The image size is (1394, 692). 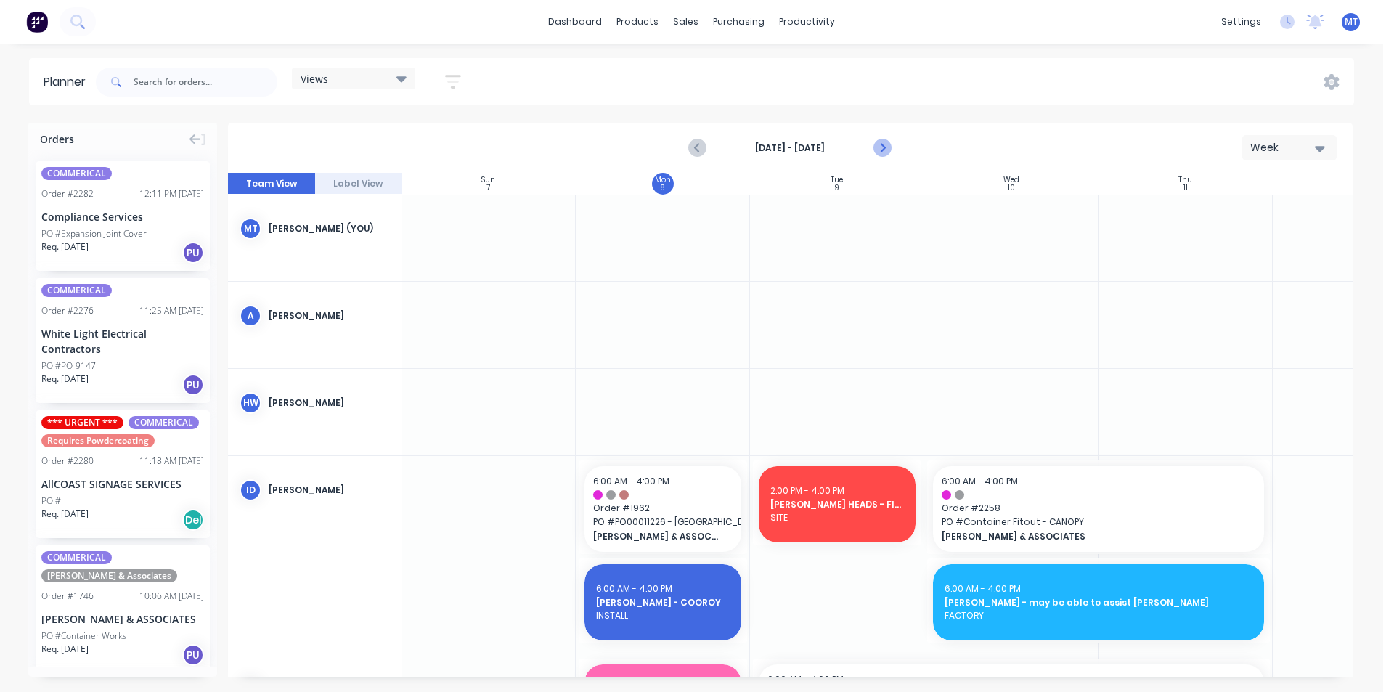 I want to click on div: A, so click(x=251, y=316).